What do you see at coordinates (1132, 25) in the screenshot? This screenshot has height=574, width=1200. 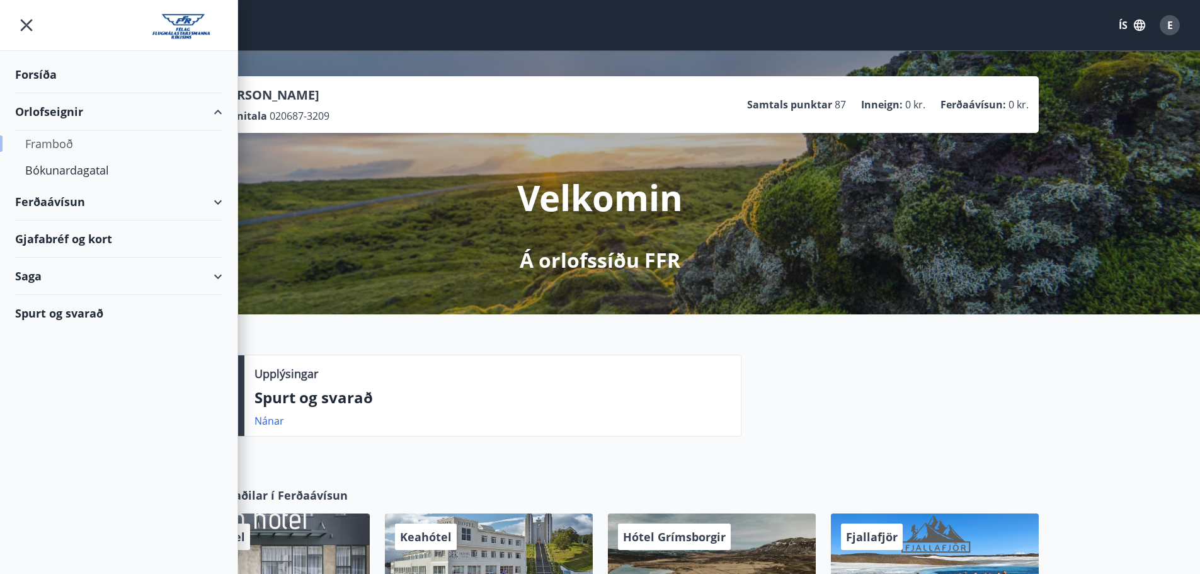 I see `button: ÍS` at bounding box center [1132, 25].